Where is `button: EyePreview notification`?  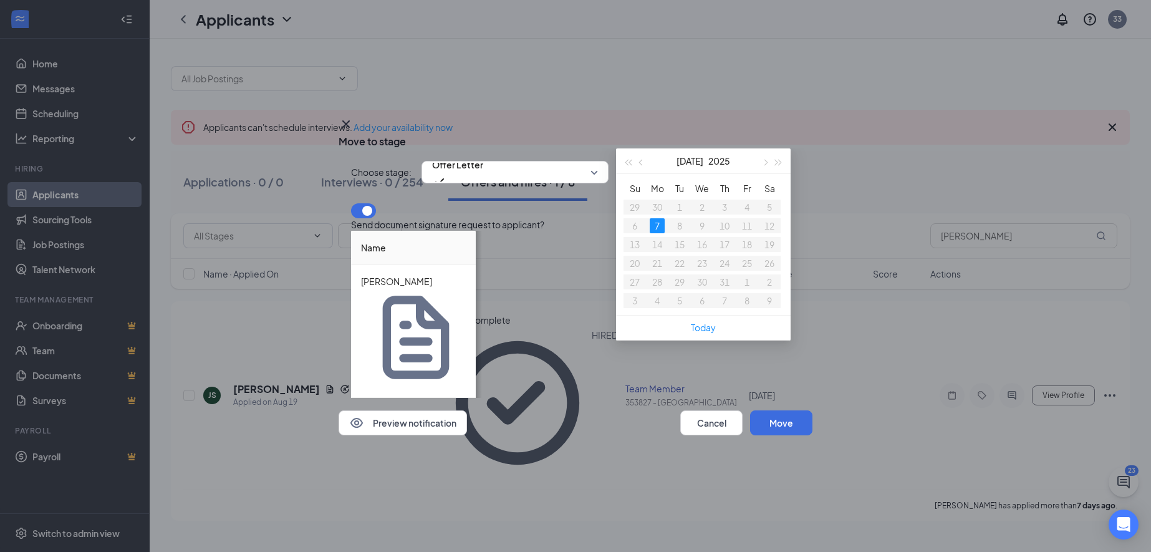
button: EyePreview notification is located at coordinates (403, 423).